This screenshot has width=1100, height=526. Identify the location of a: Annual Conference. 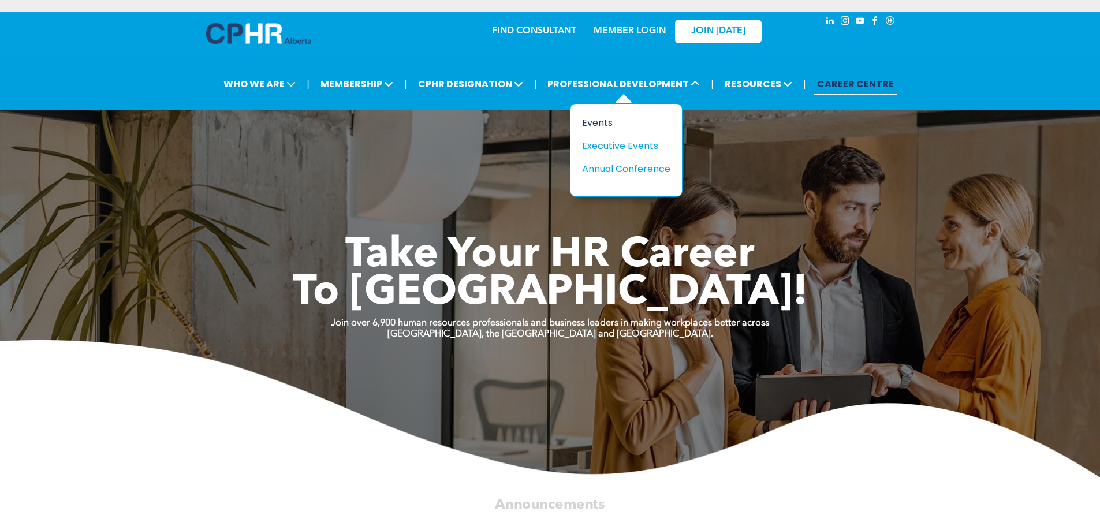
(626, 169).